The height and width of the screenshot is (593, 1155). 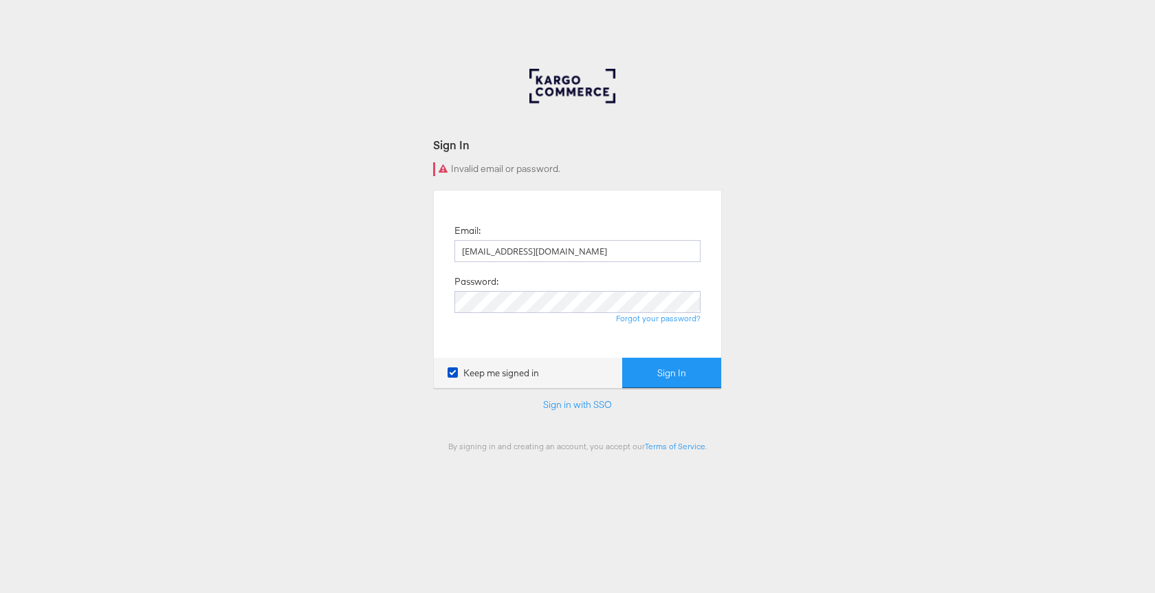 I want to click on div: By signing in and creating an account, you accept our ., so click(x=577, y=445).